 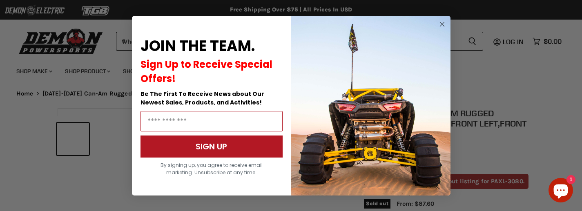 What do you see at coordinates (198, 46) in the screenshot?
I see `span: JOIN THE TEAM.` at bounding box center [198, 46].